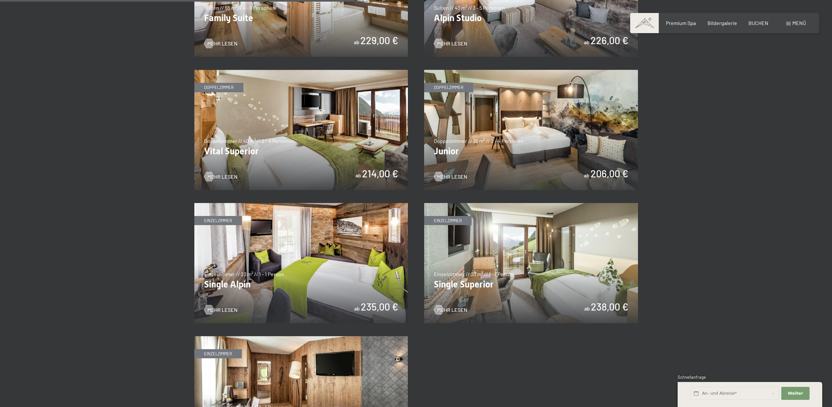 This screenshot has width=832, height=407. Describe the element at coordinates (531, 263) in the screenshot. I see `img: Single Superior` at that location.